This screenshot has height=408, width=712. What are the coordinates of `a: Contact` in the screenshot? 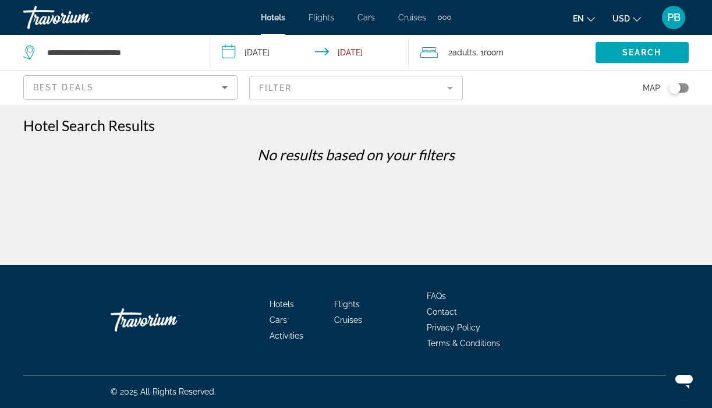 It's located at (442, 312).